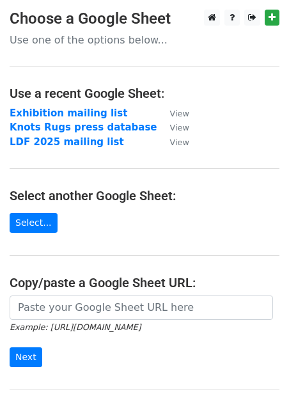  Describe the element at coordinates (142, 308) in the screenshot. I see `input: Paste your Google Sheet URL here` at that location.